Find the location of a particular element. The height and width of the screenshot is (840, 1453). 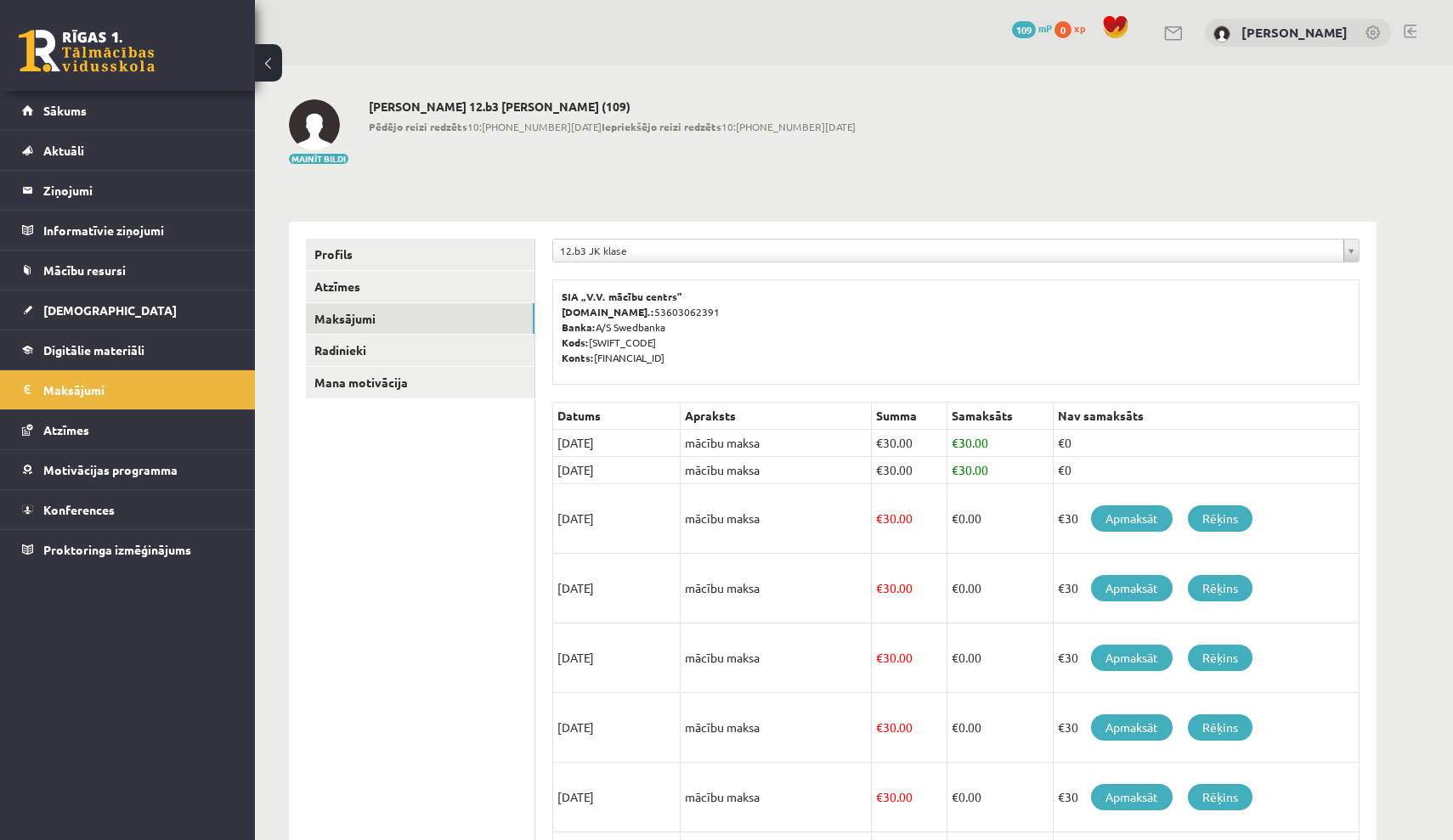

a: Informatīvie ziņojumi is located at coordinates (127, 230).